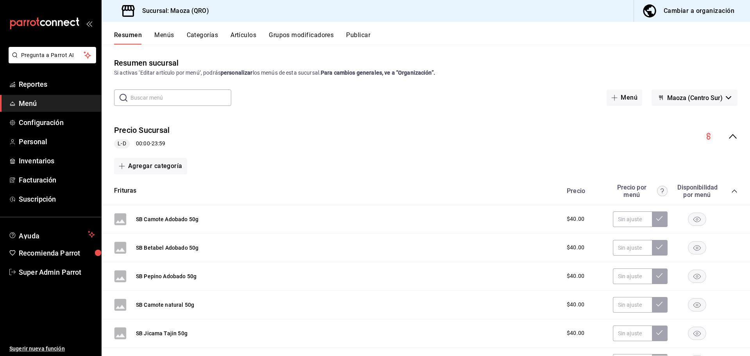  What do you see at coordinates (57, 199) in the screenshot?
I see `span: Suscripción` at bounding box center [57, 199].